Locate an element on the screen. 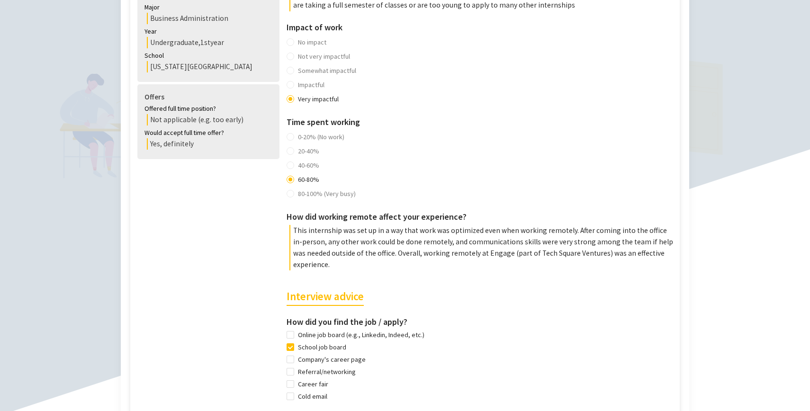 The image size is (810, 411). span: Company's career page is located at coordinates (332, 360).